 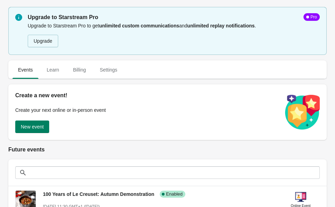 What do you see at coordinates (109, 70) in the screenshot?
I see `span: Settings` at bounding box center [109, 70].